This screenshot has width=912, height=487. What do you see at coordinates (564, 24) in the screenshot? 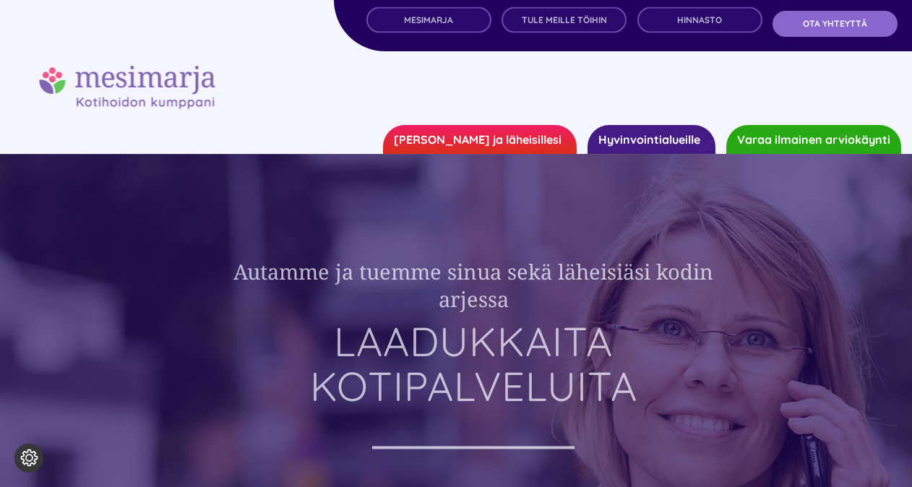
I see `a: TULE MEILLE TÖIHIN` at bounding box center [564, 24].